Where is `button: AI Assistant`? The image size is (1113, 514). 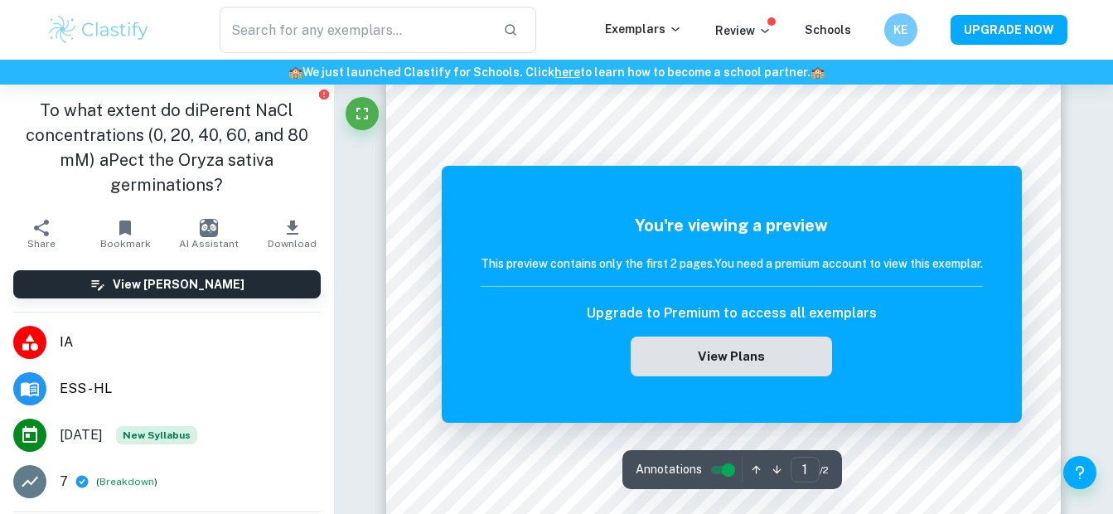 button: AI Assistant is located at coordinates (208, 234).